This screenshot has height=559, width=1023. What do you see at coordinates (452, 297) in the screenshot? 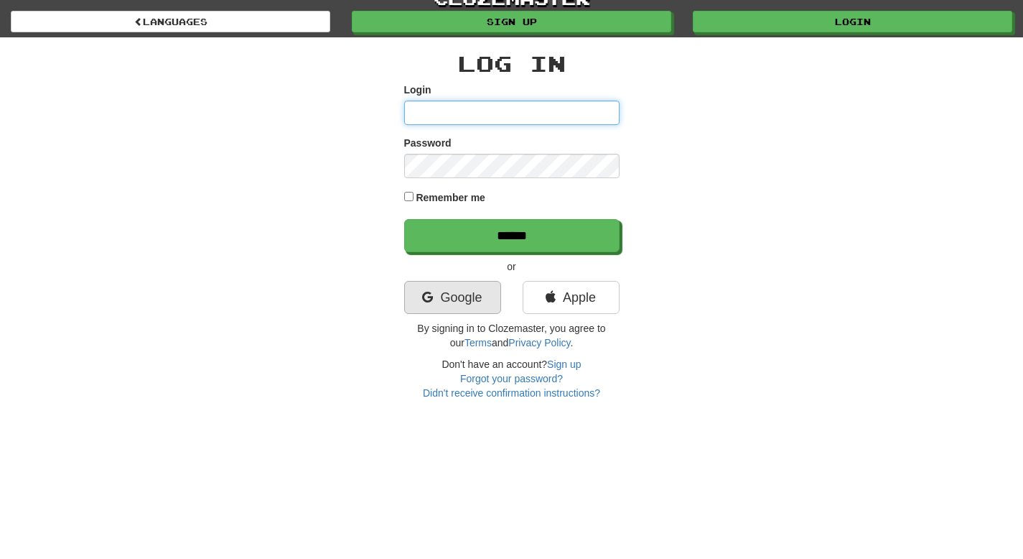
I see `a: Google` at bounding box center [452, 297].